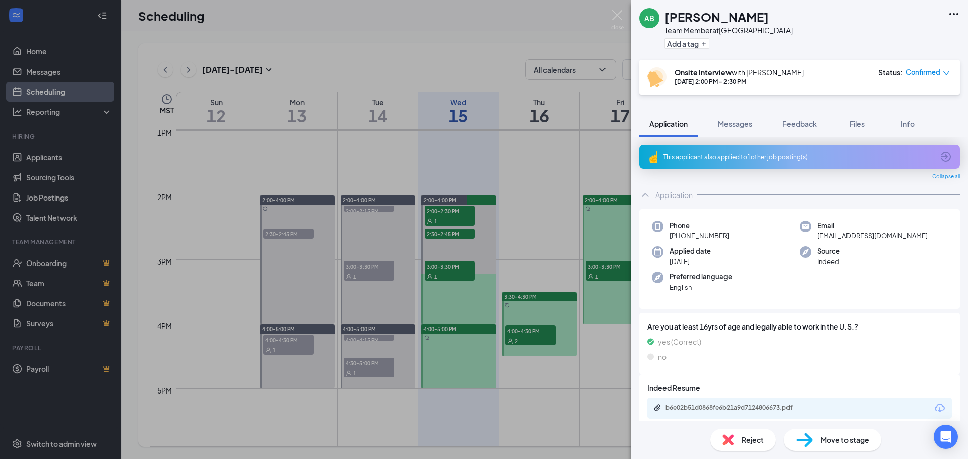 This screenshot has width=968, height=459. Describe the element at coordinates (662, 357) in the screenshot. I see `span: no` at that location.